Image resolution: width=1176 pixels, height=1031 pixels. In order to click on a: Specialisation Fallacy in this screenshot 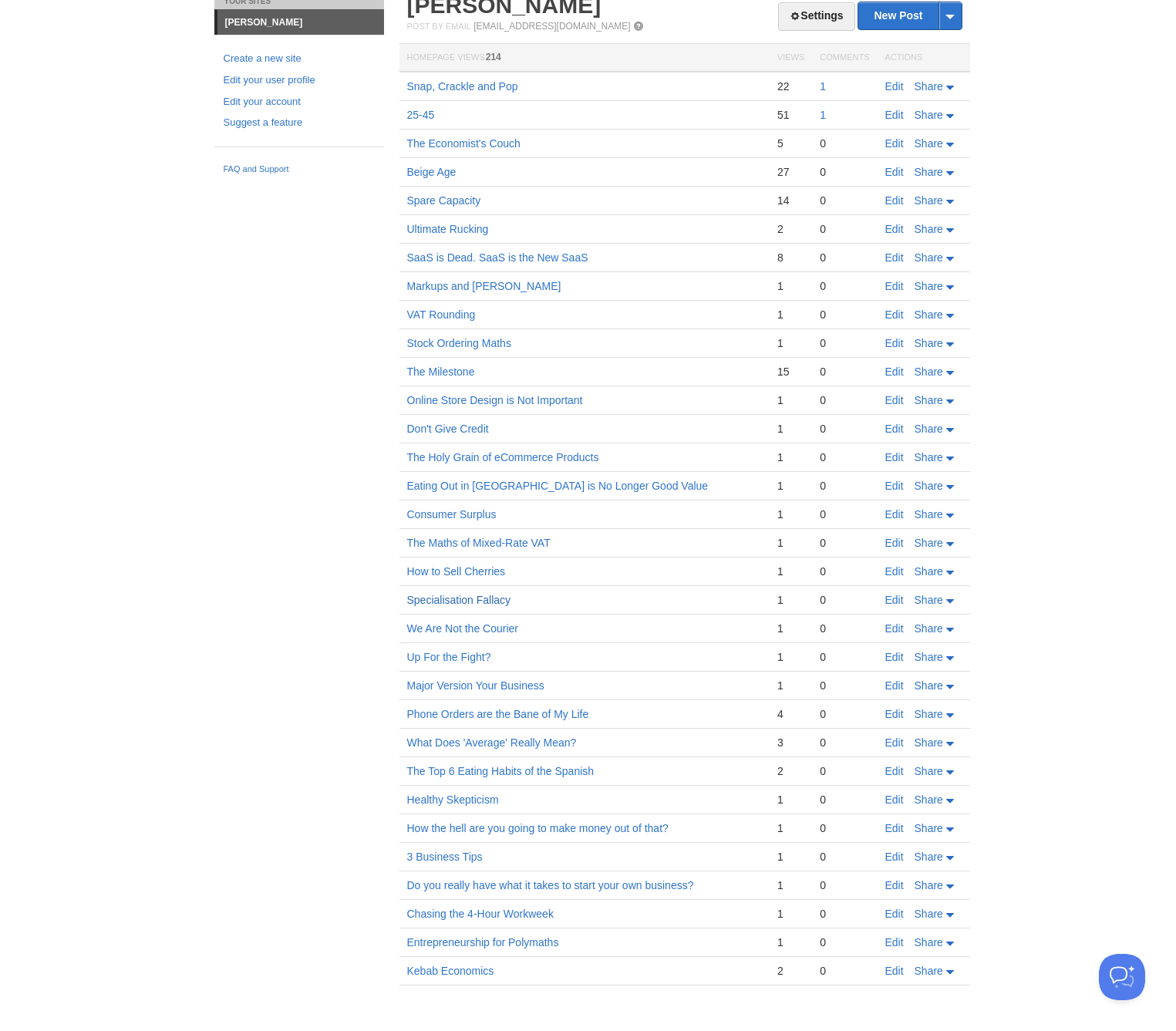, I will do `click(459, 599)`.